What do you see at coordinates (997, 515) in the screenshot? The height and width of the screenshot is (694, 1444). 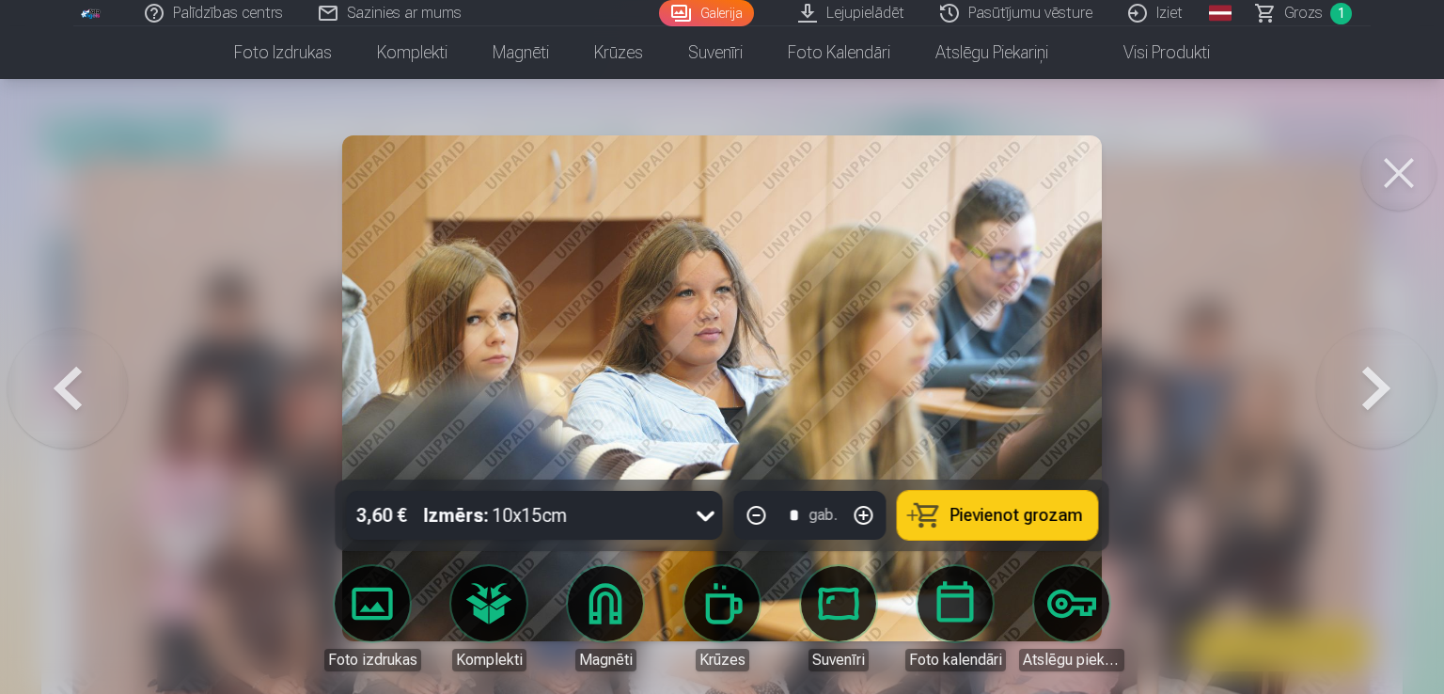 I see `button: Pievienot grozam` at bounding box center [997, 515].